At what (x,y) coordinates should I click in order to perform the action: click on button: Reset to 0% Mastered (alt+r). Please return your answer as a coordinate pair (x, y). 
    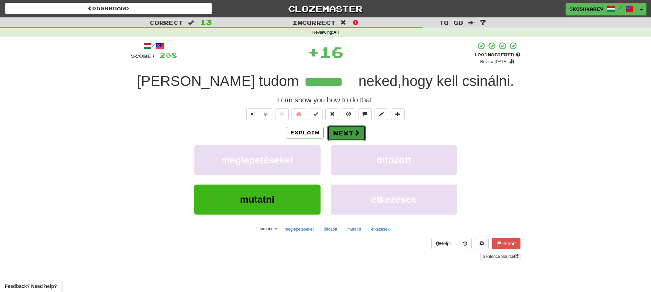
    Looking at the image, I should click on (332, 114).